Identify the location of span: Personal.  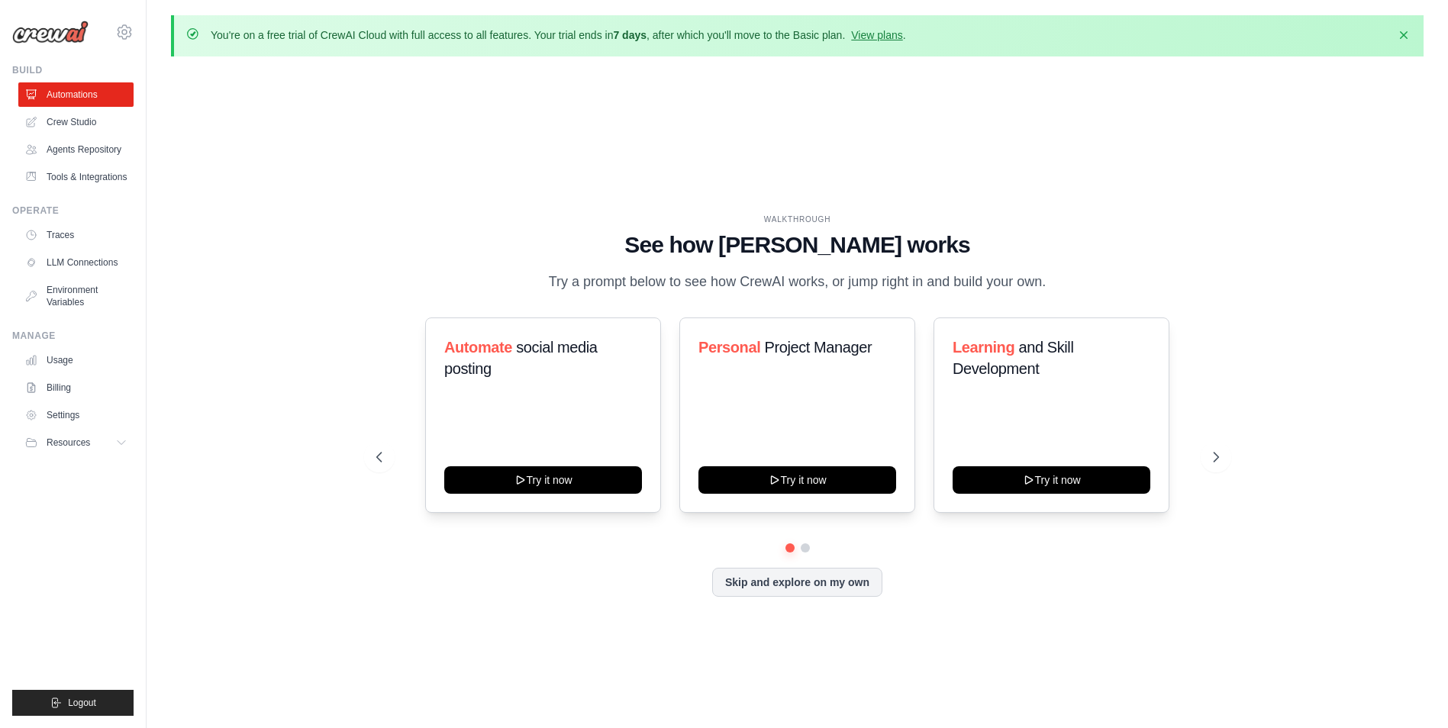
(729, 347).